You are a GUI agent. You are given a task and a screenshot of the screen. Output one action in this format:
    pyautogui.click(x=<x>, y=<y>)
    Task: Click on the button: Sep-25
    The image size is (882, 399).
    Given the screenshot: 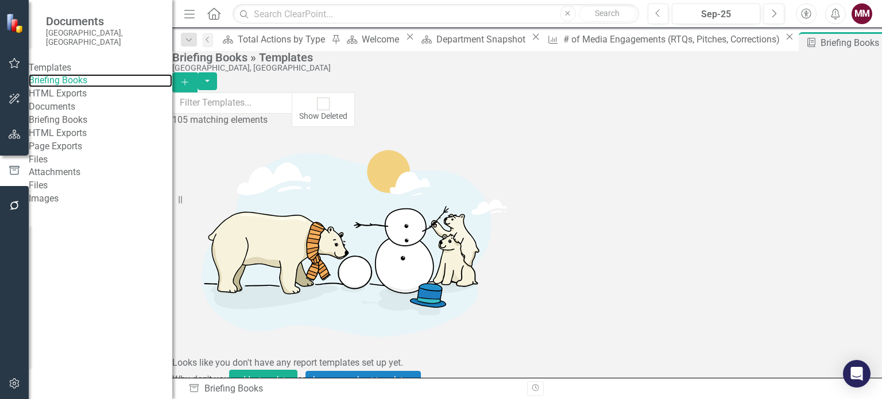 What is the action you would take?
    pyautogui.click(x=716, y=14)
    